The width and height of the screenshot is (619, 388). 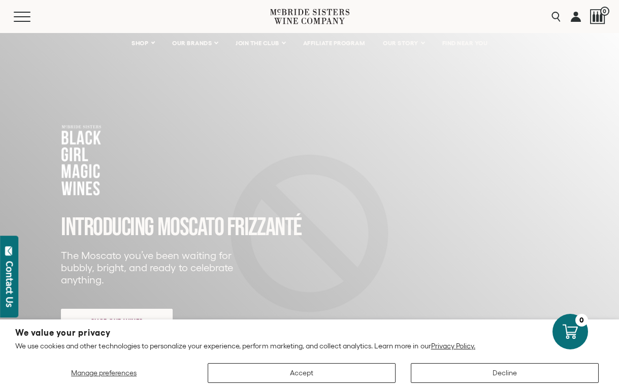 What do you see at coordinates (605, 11) in the screenshot?
I see `span: 0` at bounding box center [605, 11].